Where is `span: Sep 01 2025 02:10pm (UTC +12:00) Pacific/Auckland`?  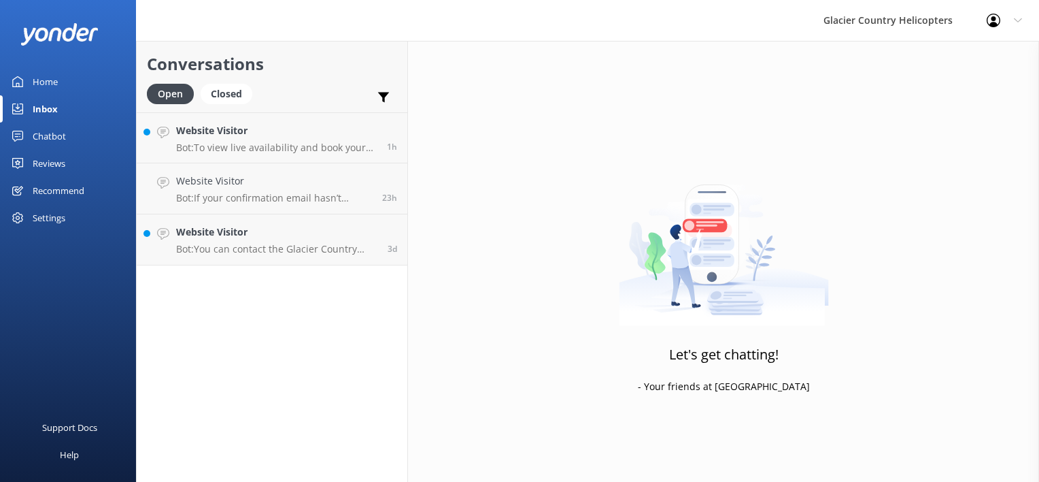 span: Sep 01 2025 02:10pm (UTC +12:00) Pacific/Auckland is located at coordinates (390, 197).